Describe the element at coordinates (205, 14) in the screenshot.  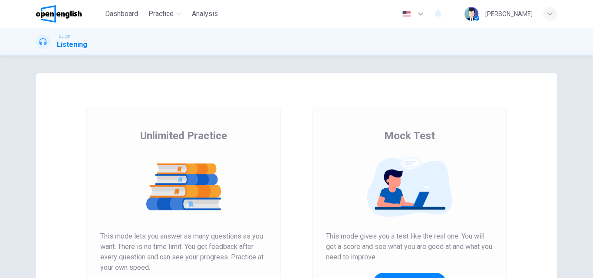
I see `button: Analysis` at that location.